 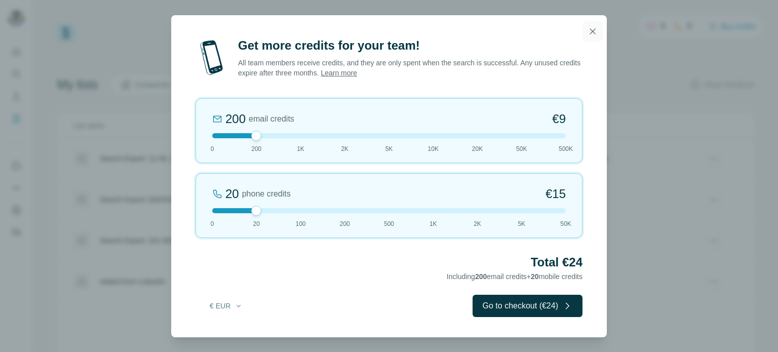 I want to click on img: mobile-phone, so click(x=212, y=58).